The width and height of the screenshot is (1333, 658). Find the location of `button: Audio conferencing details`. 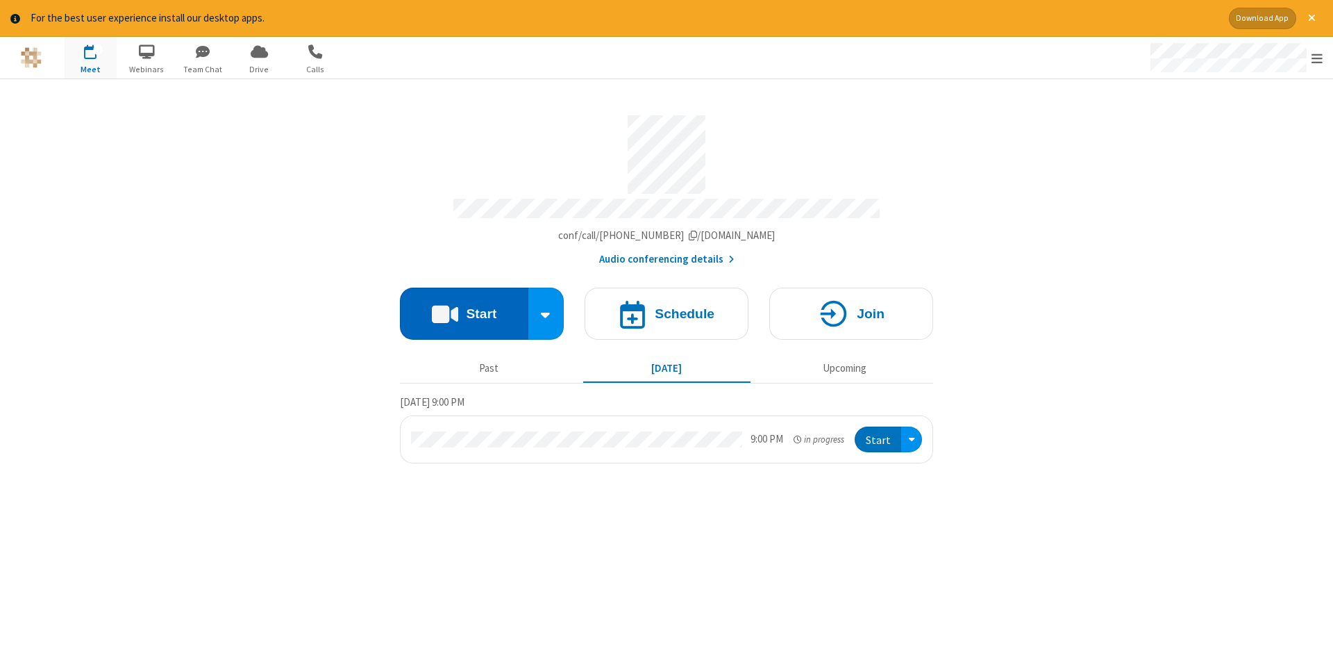

button: Audio conferencing details is located at coordinates (667, 259).